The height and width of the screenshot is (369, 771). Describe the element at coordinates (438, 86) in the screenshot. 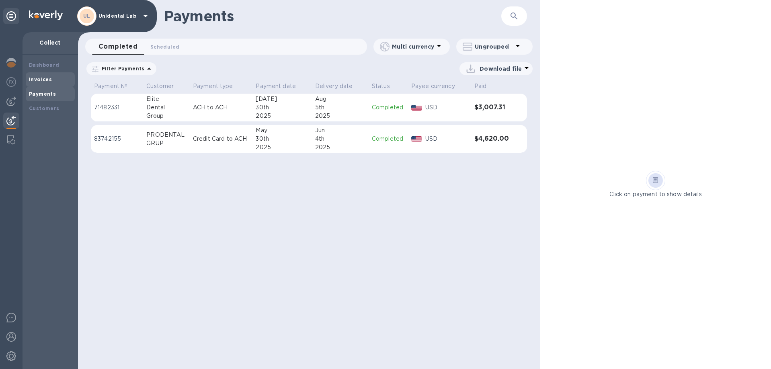

I see `span: Payee currency` at that location.